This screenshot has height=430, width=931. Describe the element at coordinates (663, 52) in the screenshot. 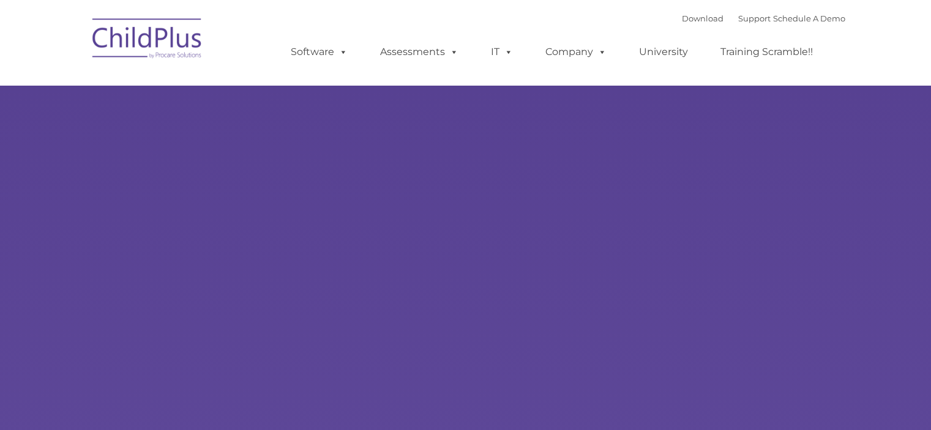

I see `a: University` at that location.